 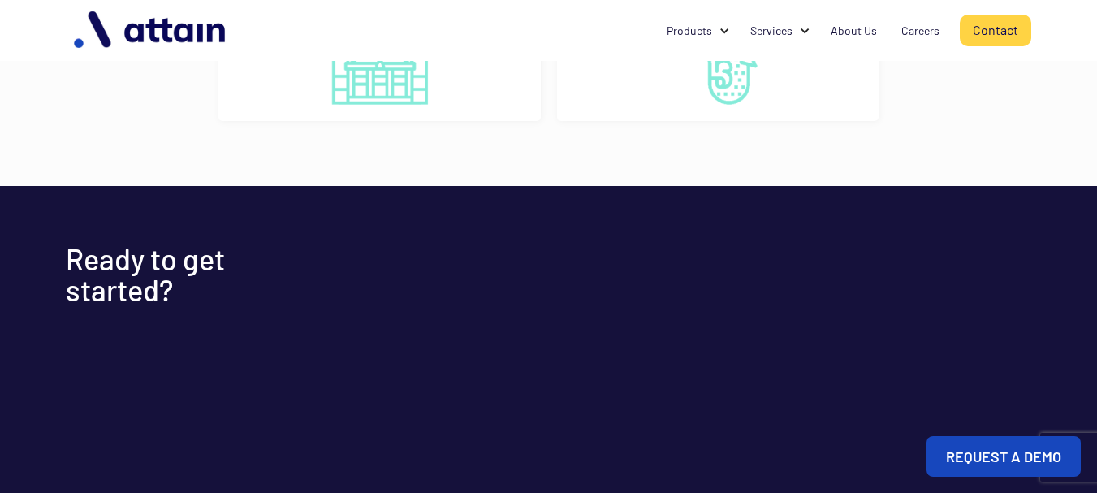 What do you see at coordinates (920, 31) in the screenshot?
I see `a: Careers` at bounding box center [920, 31].